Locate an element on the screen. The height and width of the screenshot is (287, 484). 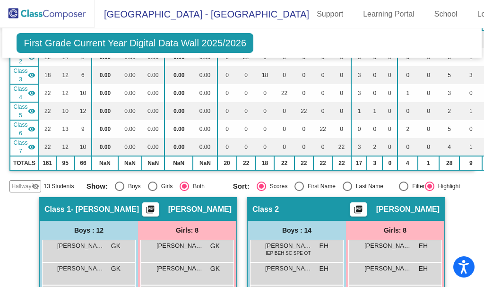
td: Michelle Hall - No Class Name is located at coordinates (24, 93).